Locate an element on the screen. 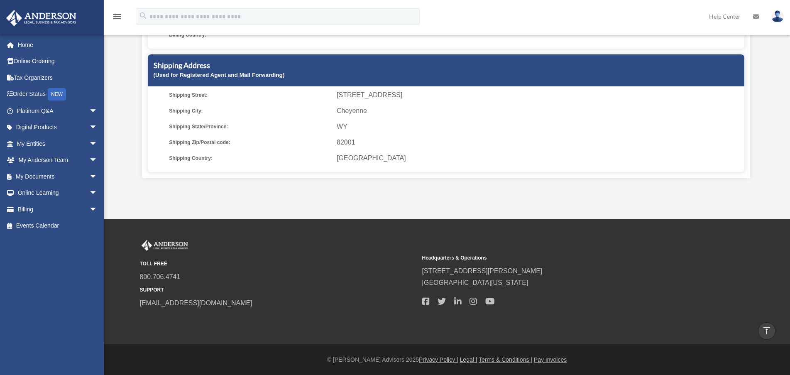 The width and height of the screenshot is (790, 375). small: TOLL FREE is located at coordinates (278, 264).